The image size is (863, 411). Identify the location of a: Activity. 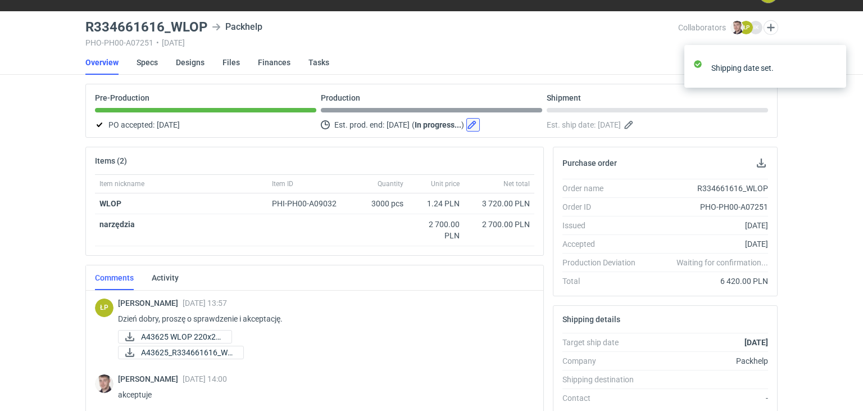
(165, 277).